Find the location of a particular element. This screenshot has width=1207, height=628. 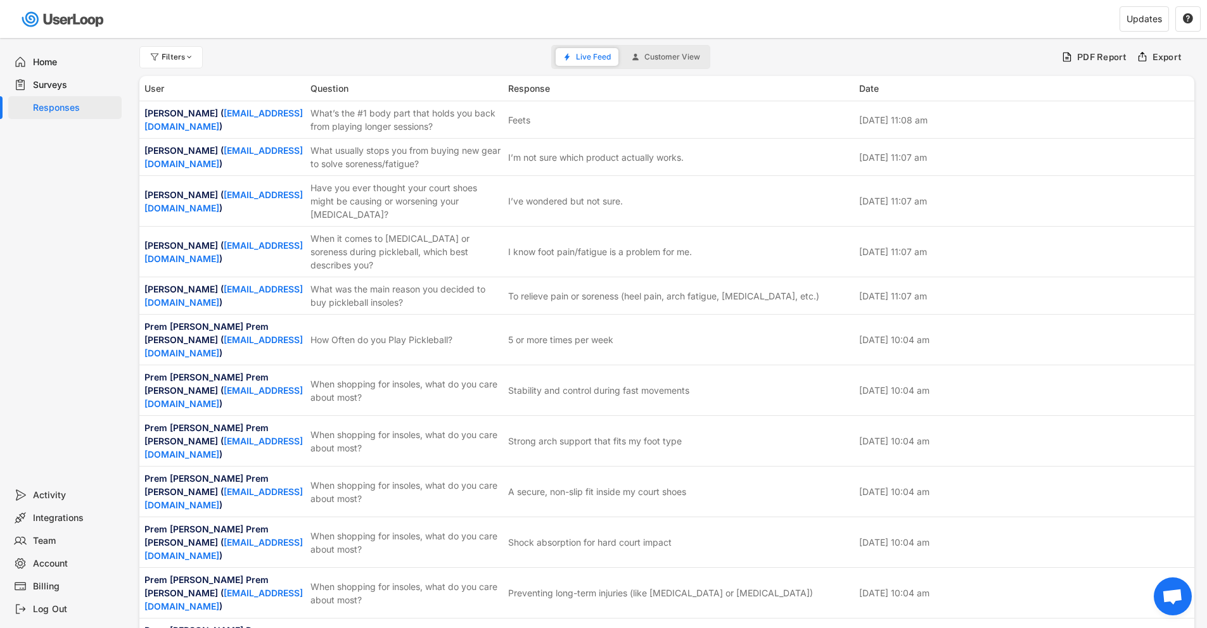

div: Billing is located at coordinates (75, 587).